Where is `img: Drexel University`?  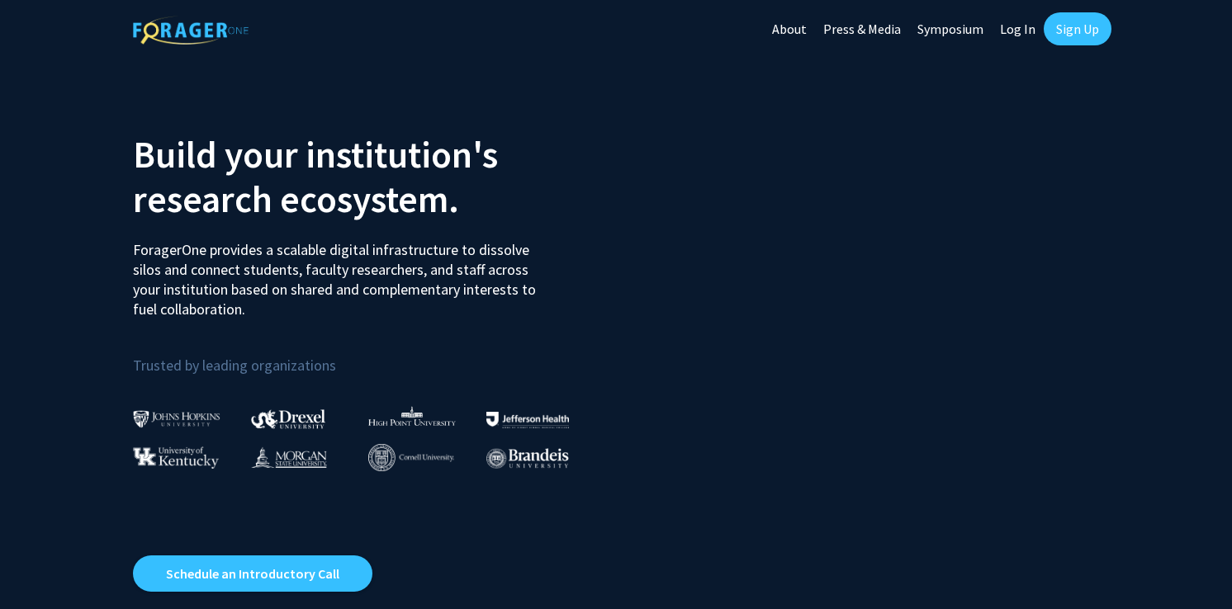
img: Drexel University is located at coordinates (288, 419).